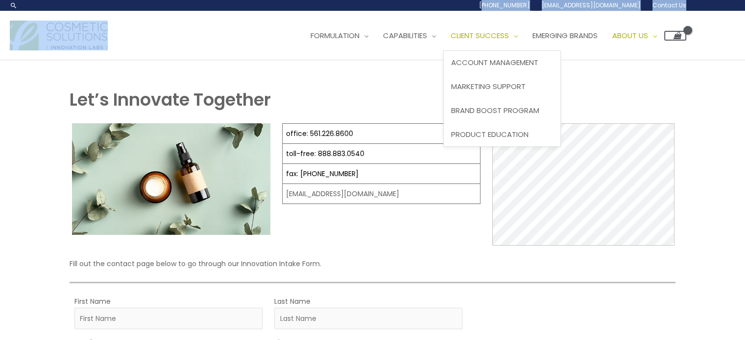 This screenshot has height=340, width=745. I want to click on p: Fill out the contact page below to go through our Innovation Intake Form., so click(372, 264).